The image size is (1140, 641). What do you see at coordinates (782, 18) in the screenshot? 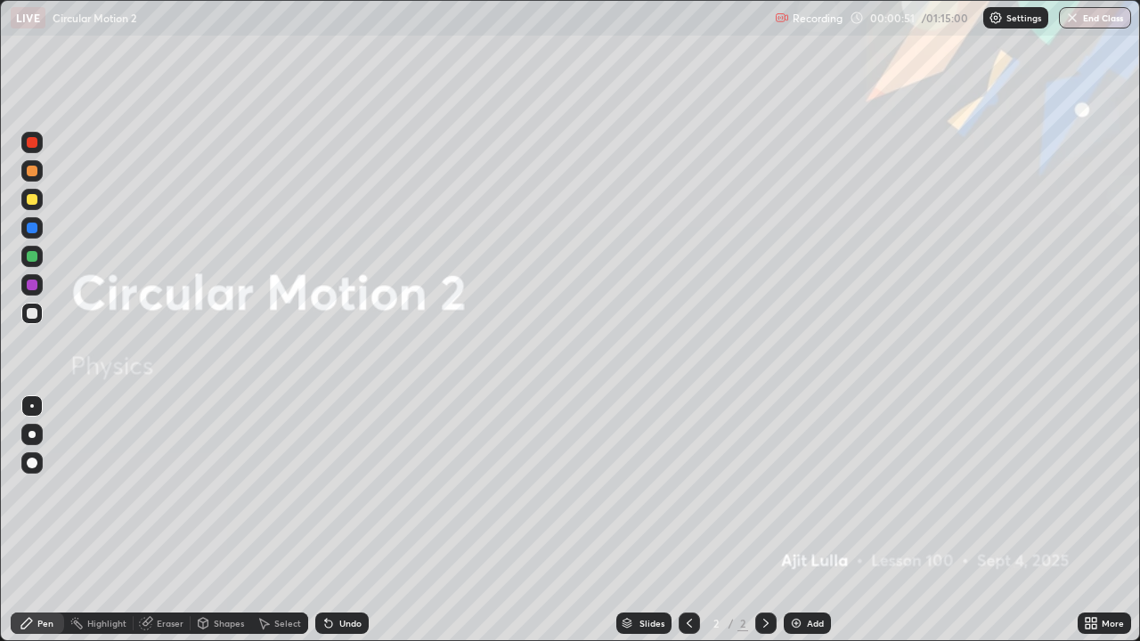
I see `img: recording.375f2c34.svg` at bounding box center [782, 18].